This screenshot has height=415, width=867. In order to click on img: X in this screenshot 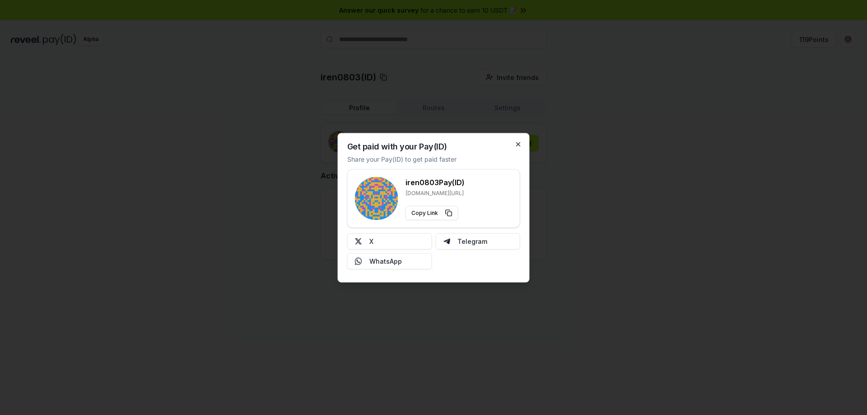, I will do `click(358, 241)`.